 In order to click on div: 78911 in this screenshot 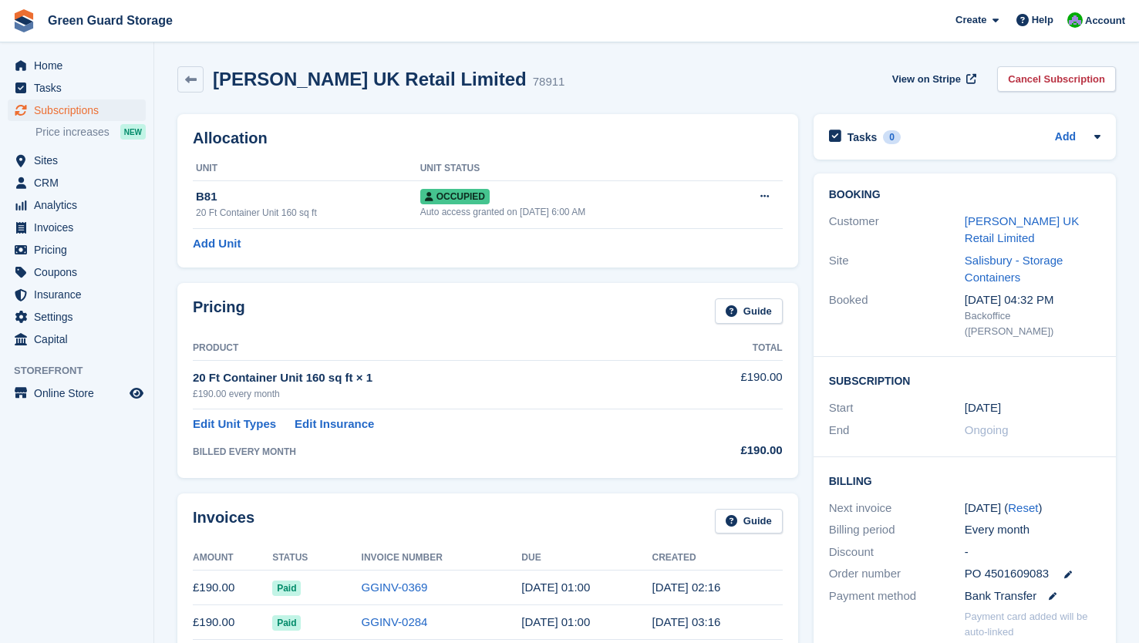, I will do `click(549, 82)`.